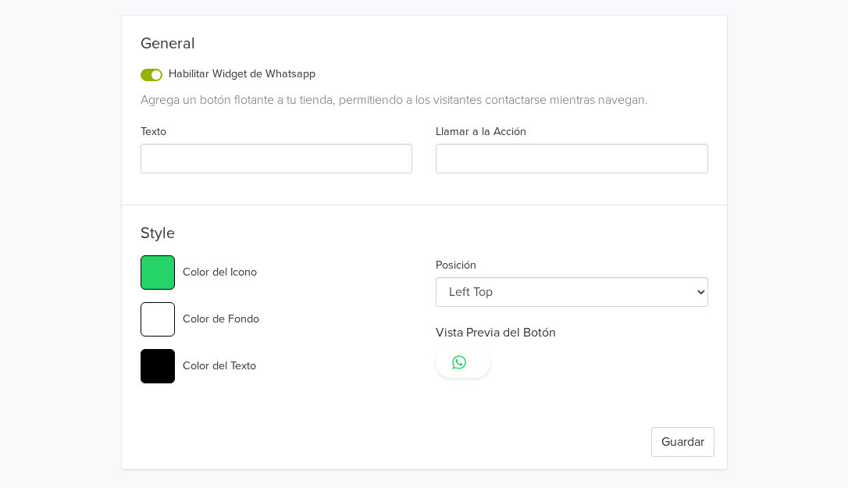  Describe the element at coordinates (424, 100) in the screenshot. I see `div: Agrega un botón flotante a tu tienda, permitiendo a los visitantes contactarse mientras navegan.` at that location.